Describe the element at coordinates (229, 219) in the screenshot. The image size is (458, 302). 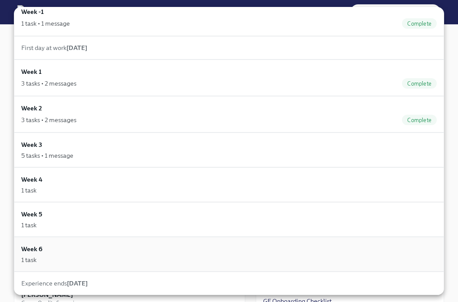
I see `a: Week 51 task` at that location.